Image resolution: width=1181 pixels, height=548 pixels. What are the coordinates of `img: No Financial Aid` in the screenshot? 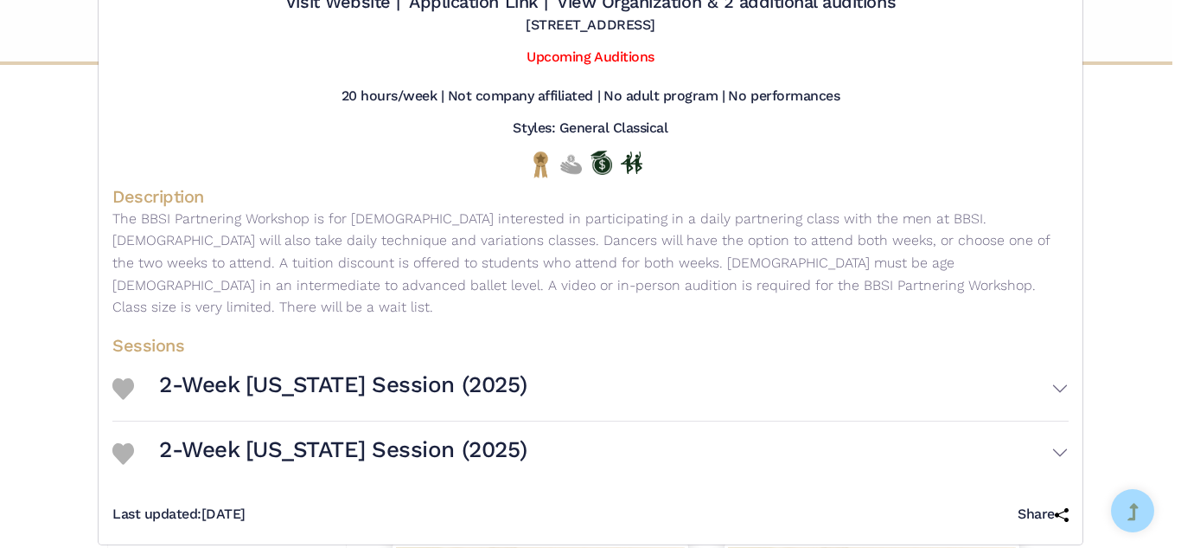 It's located at (571, 163).